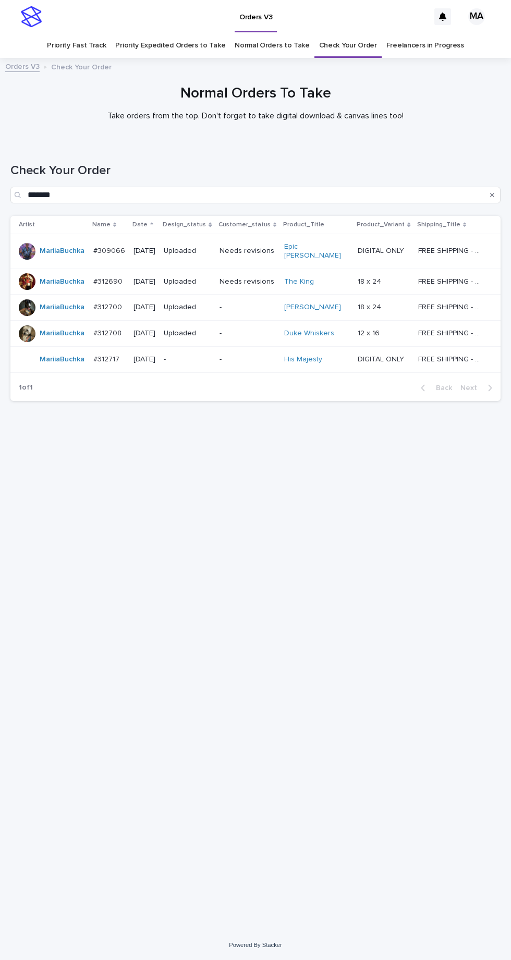  I want to click on a: Freelancers in Progress, so click(425, 45).